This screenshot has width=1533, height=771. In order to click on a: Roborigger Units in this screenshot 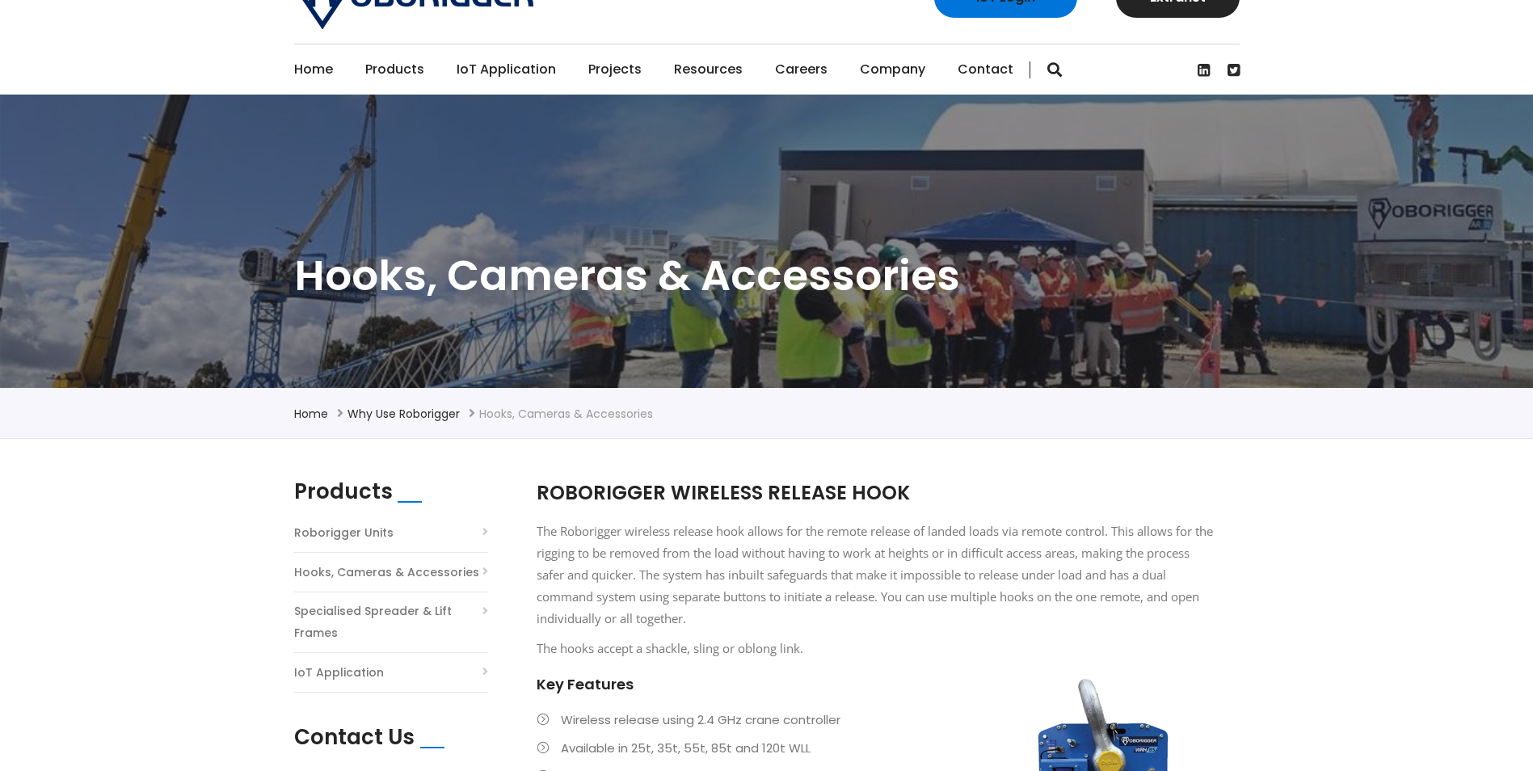, I will do `click(343, 533)`.